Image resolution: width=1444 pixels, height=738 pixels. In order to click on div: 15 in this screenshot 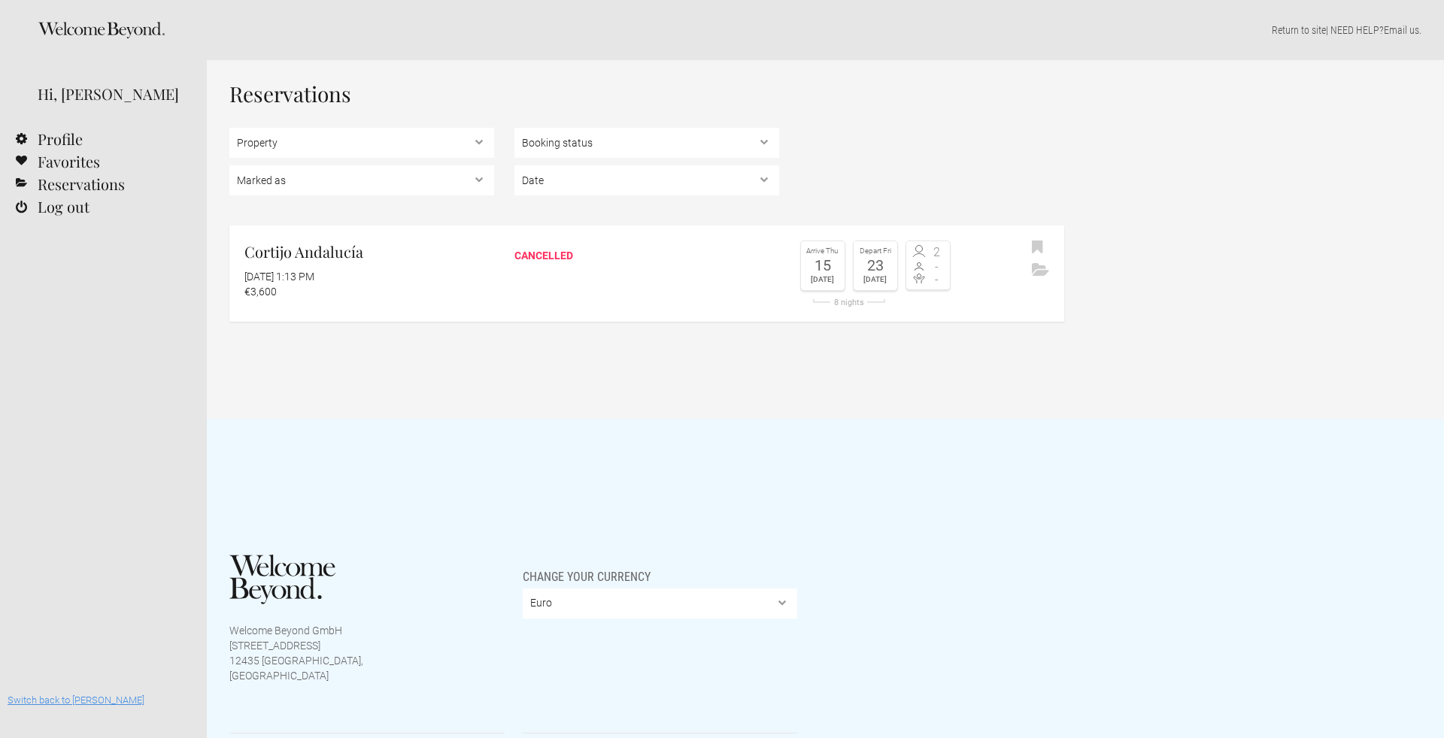, I will do `click(823, 265)`.